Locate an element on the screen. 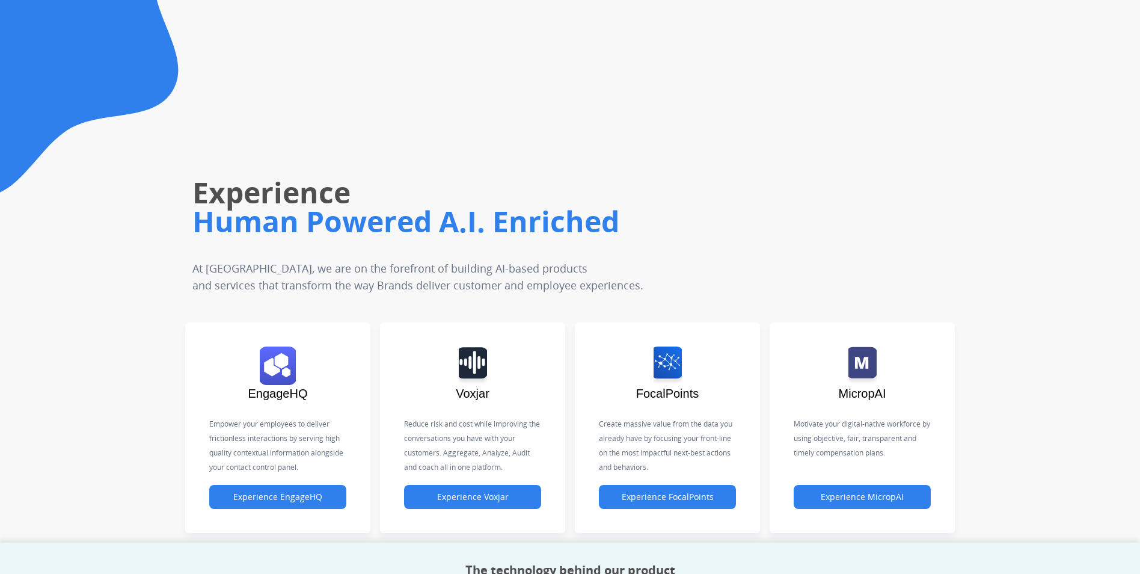 The height and width of the screenshot is (574, 1140). a: Experience MicropAI is located at coordinates (862, 497).